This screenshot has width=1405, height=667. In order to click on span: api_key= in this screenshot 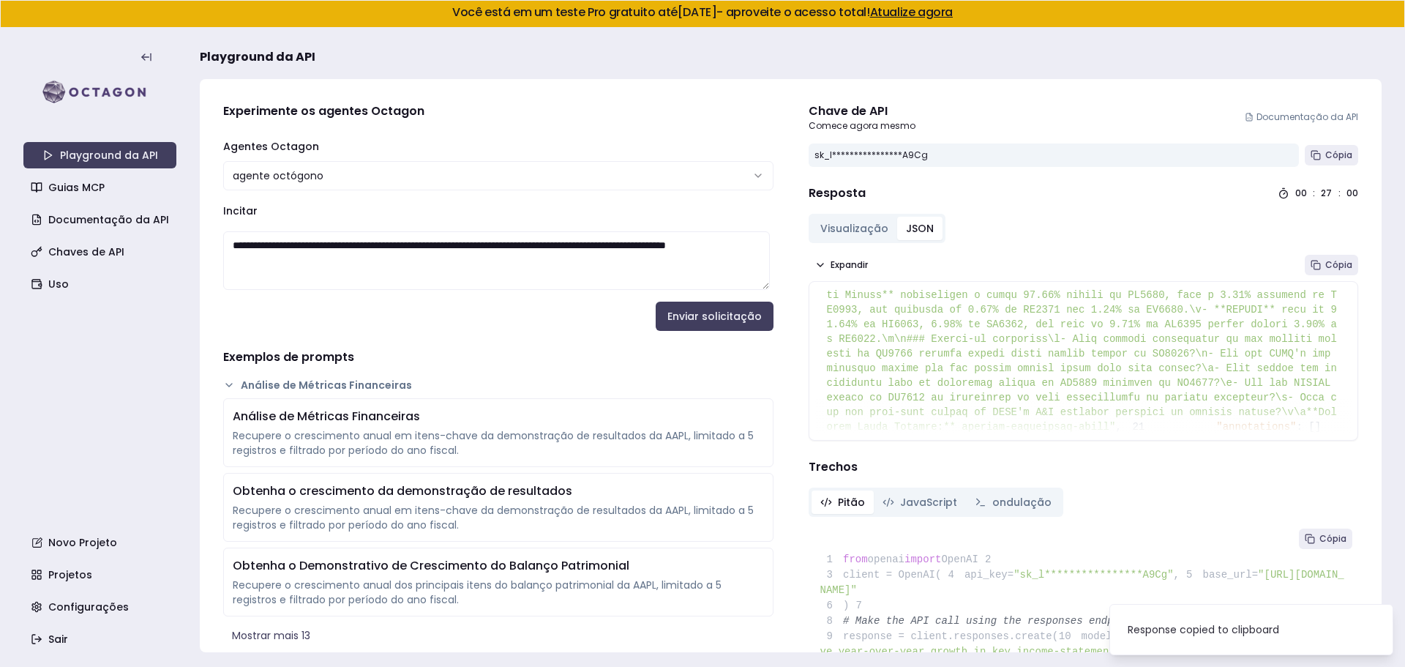, I will do `click(989, 574)`.